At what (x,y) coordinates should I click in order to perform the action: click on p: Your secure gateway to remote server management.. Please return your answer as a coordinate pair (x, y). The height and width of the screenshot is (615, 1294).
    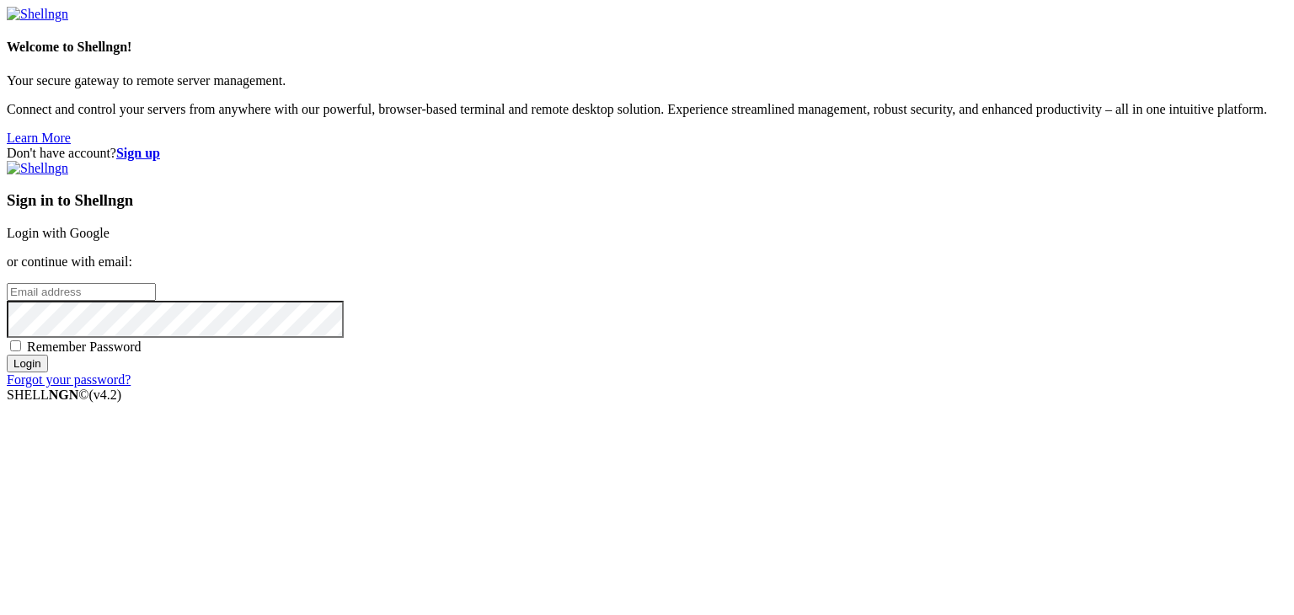
    Looking at the image, I should click on (647, 81).